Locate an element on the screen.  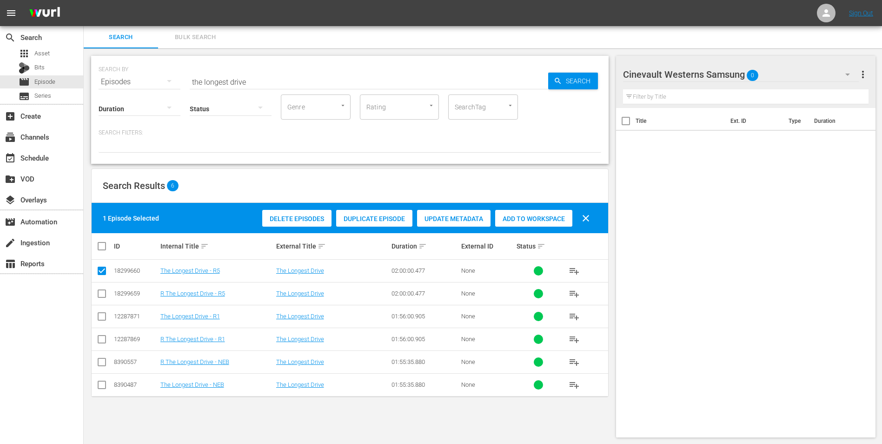
div: Cinevault Westerns Samsung is located at coordinates (742, 74).